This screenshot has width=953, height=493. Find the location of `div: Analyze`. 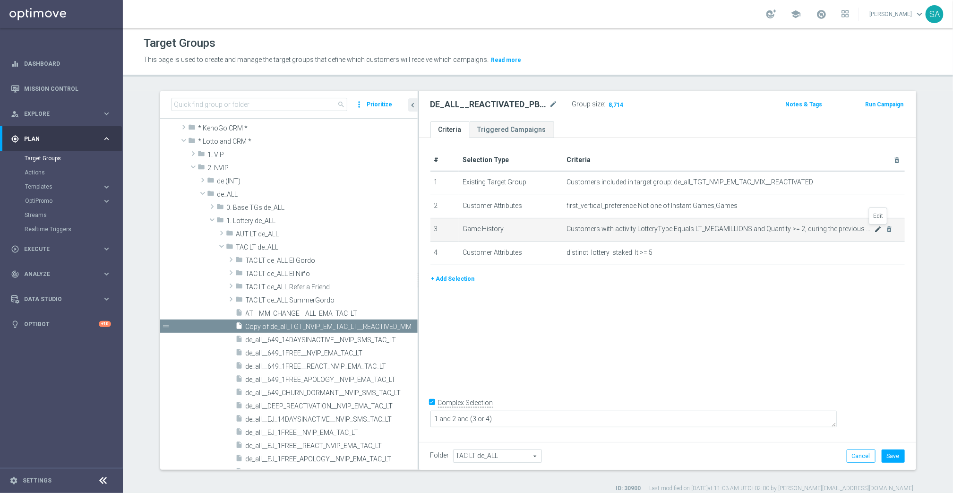

div: Analyze is located at coordinates (56, 274).